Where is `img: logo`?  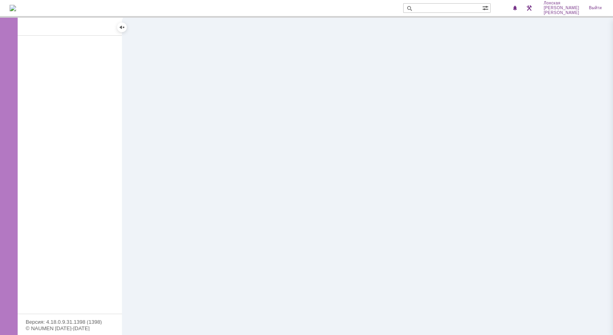 img: logo is located at coordinates (13, 8).